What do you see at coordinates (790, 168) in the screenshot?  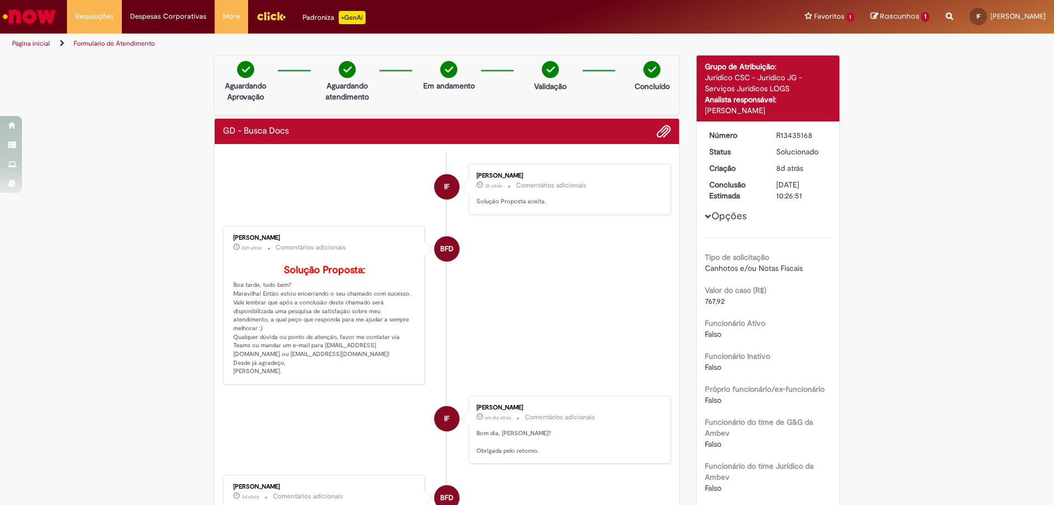 I see `time: 21/08/2025 10:04:09` at bounding box center [790, 168].